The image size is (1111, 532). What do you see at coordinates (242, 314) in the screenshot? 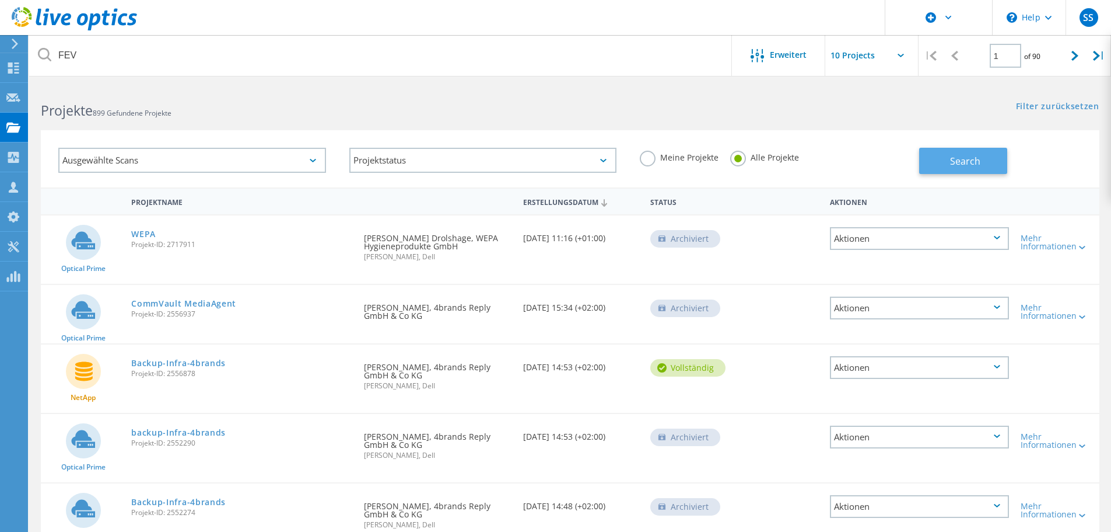
I see `span: Projekt-ID: 2556937` at bounding box center [242, 314].